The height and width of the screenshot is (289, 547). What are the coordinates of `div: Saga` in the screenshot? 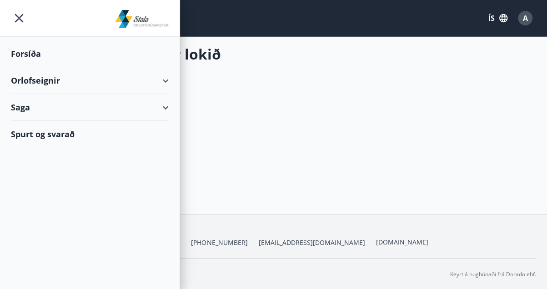 It's located at (90, 107).